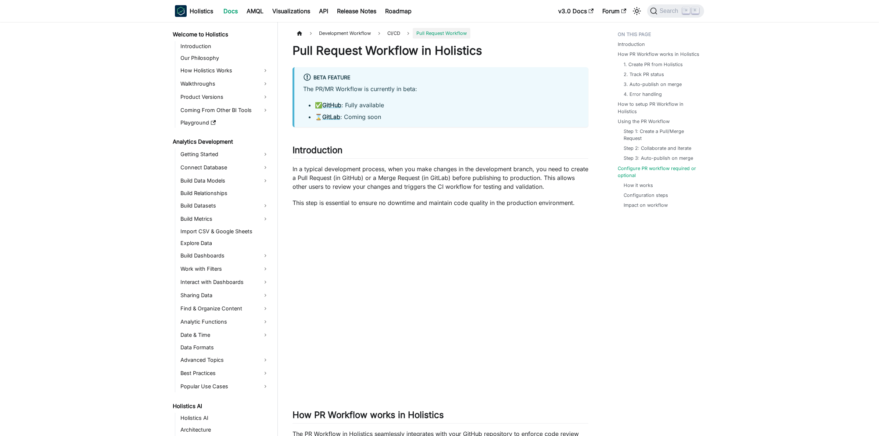  Describe the element at coordinates (658, 54) in the screenshot. I see `a: How PR Workflow works in Holistics` at that location.